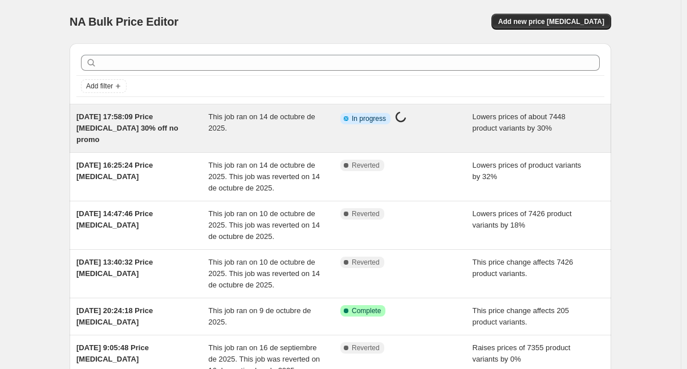 The height and width of the screenshot is (369, 687). I want to click on span: Raises prices of 7355 product variants by 0%, so click(522, 353).